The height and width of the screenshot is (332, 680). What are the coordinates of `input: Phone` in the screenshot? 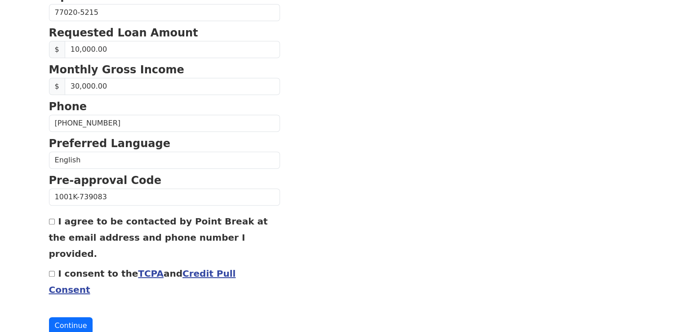 It's located at (164, 123).